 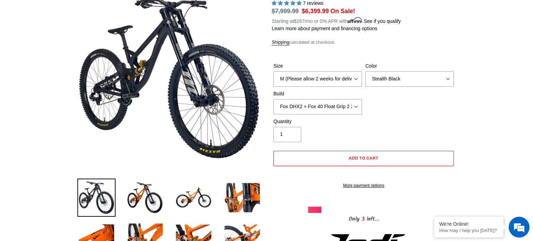 What do you see at coordinates (87, 43) in the screenshot?
I see `div: Chat with us now` at bounding box center [87, 43].